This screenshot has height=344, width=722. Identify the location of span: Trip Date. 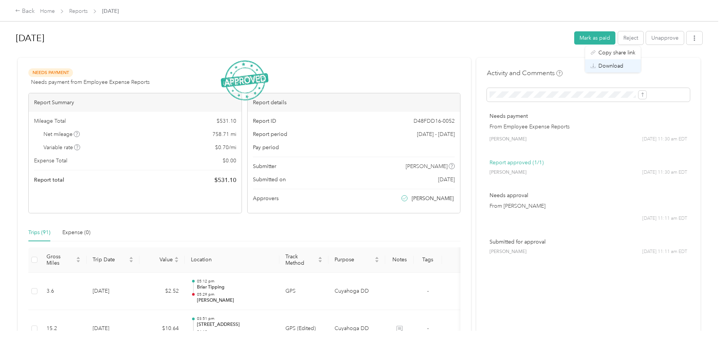
(110, 260).